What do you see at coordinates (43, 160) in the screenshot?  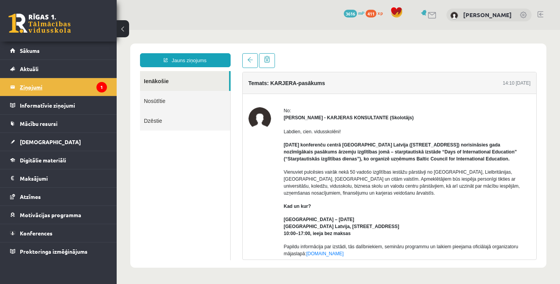 I see `span: Digitālie materiāli` at bounding box center [43, 160].